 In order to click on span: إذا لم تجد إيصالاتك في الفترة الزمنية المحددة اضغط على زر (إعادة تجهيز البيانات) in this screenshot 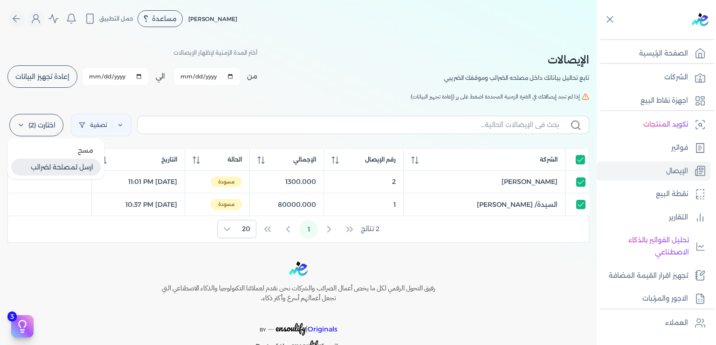, I will do `click(495, 97)`.